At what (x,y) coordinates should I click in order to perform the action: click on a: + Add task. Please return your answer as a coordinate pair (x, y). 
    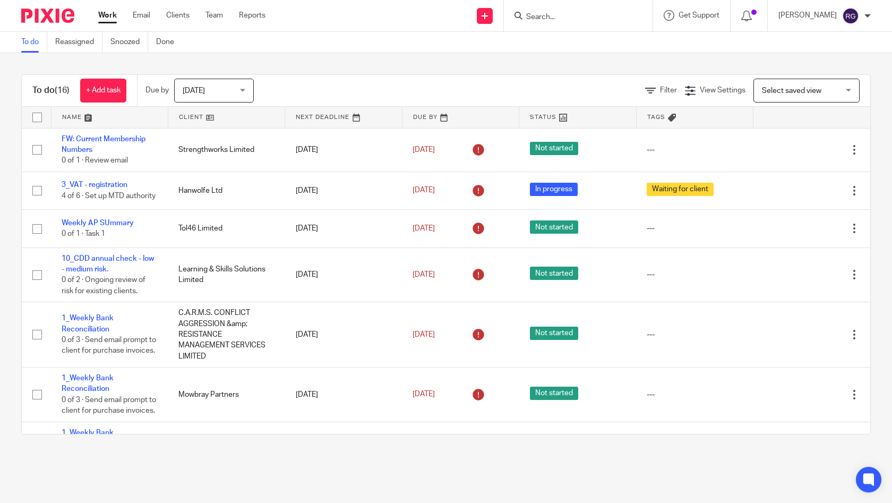
    Looking at the image, I should click on (103, 90).